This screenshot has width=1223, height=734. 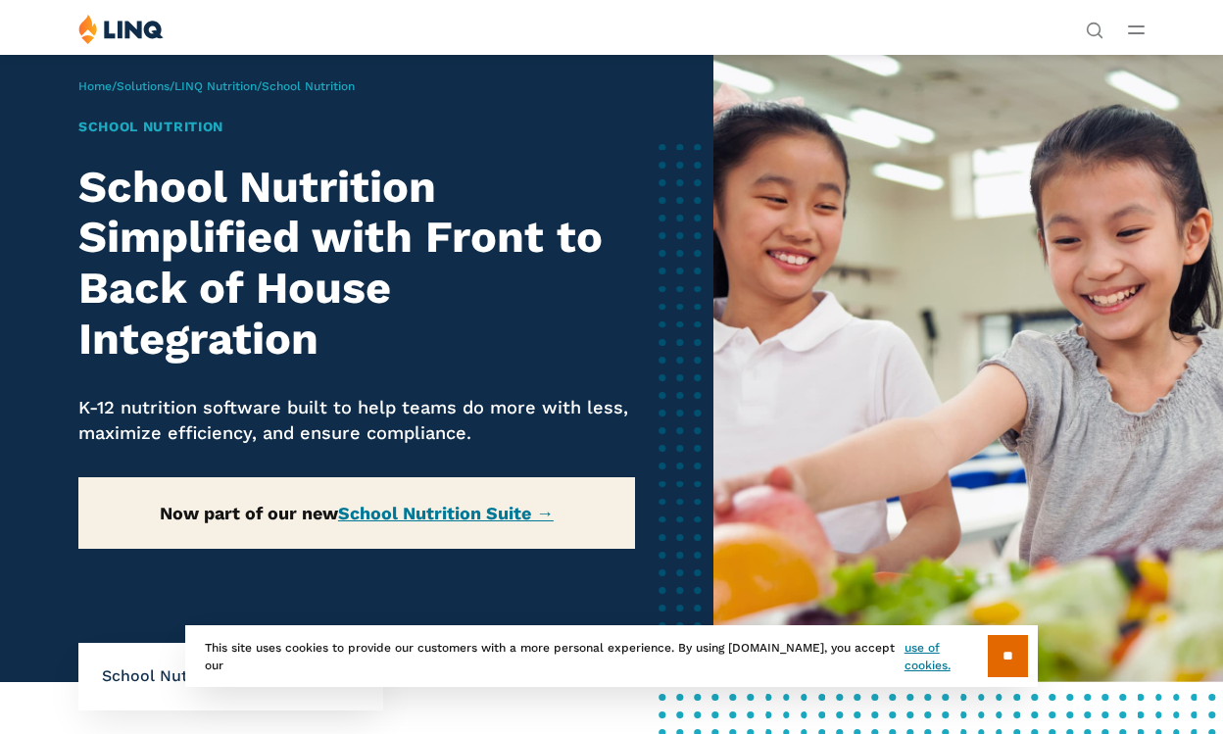 What do you see at coordinates (121, 28) in the screenshot?
I see `img: LINQ | K‑12 Software` at bounding box center [121, 28].